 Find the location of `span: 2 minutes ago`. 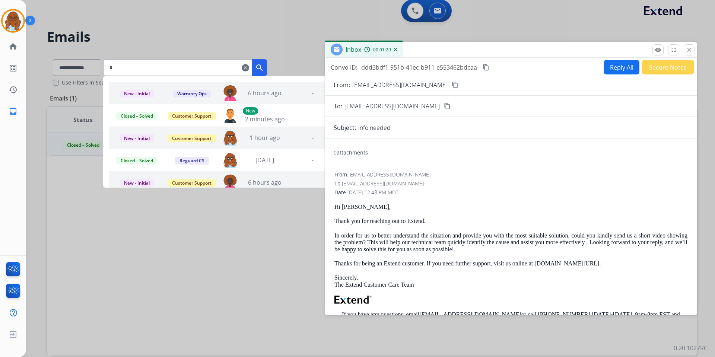

span: 2 minutes ago is located at coordinates (265, 119).